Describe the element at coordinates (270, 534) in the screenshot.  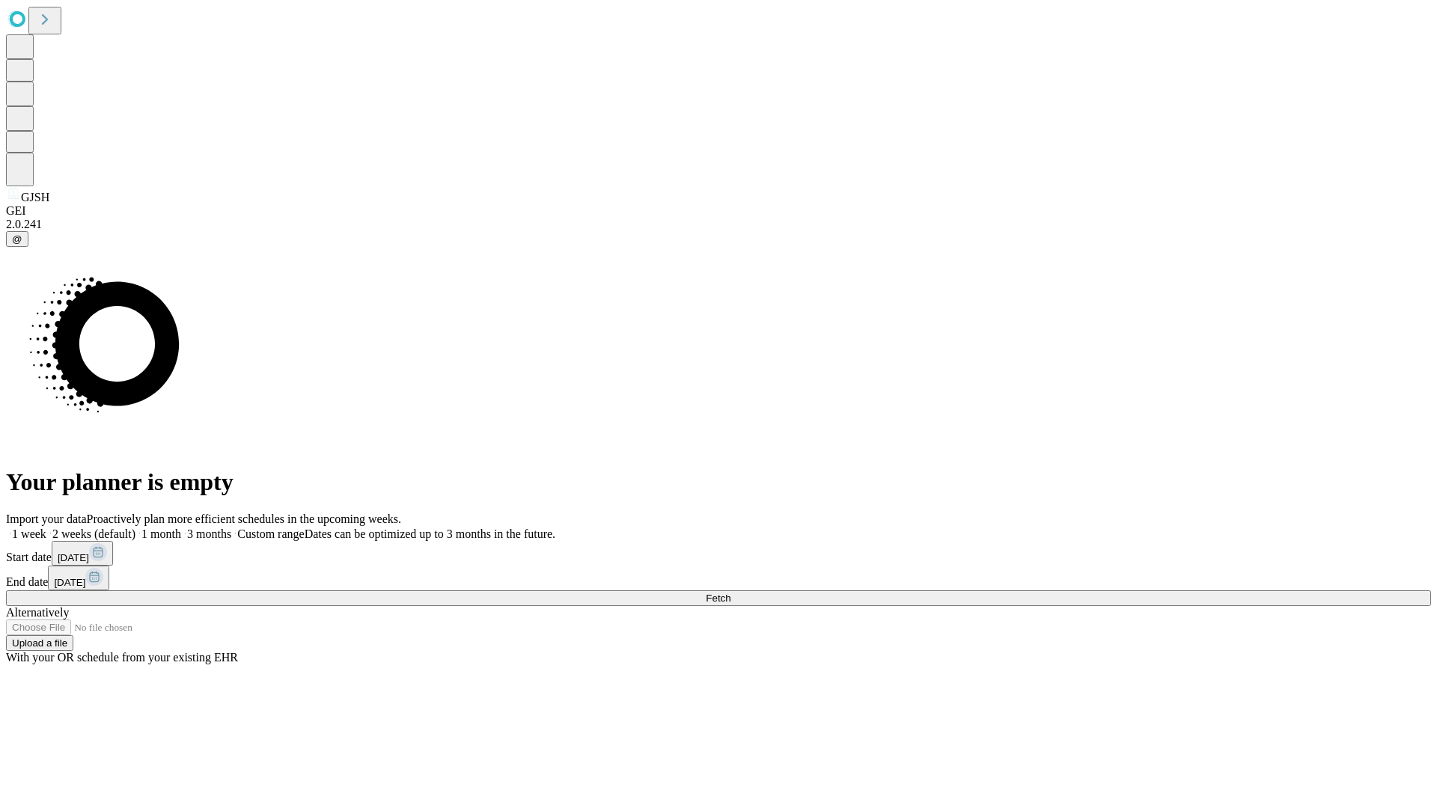
I see `span: Custom range` at that location.